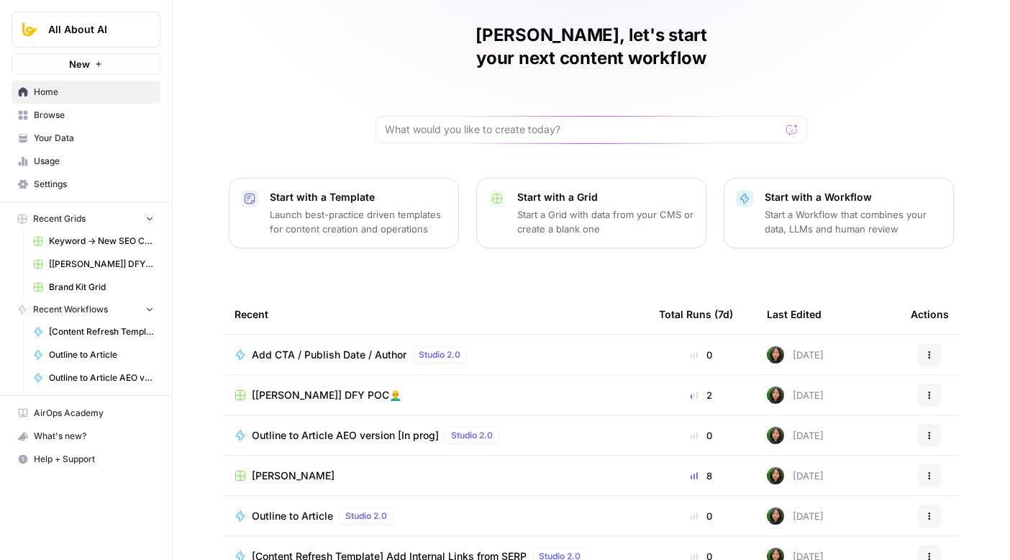 The width and height of the screenshot is (1010, 560). What do you see at coordinates (79, 64) in the screenshot?
I see `span: New` at bounding box center [79, 64].